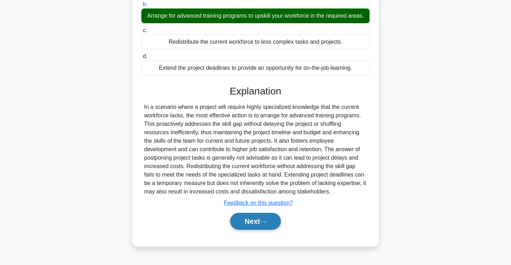 Image resolution: width=511 pixels, height=265 pixels. Describe the element at coordinates (255, 221) in the screenshot. I see `button: Next` at that location.